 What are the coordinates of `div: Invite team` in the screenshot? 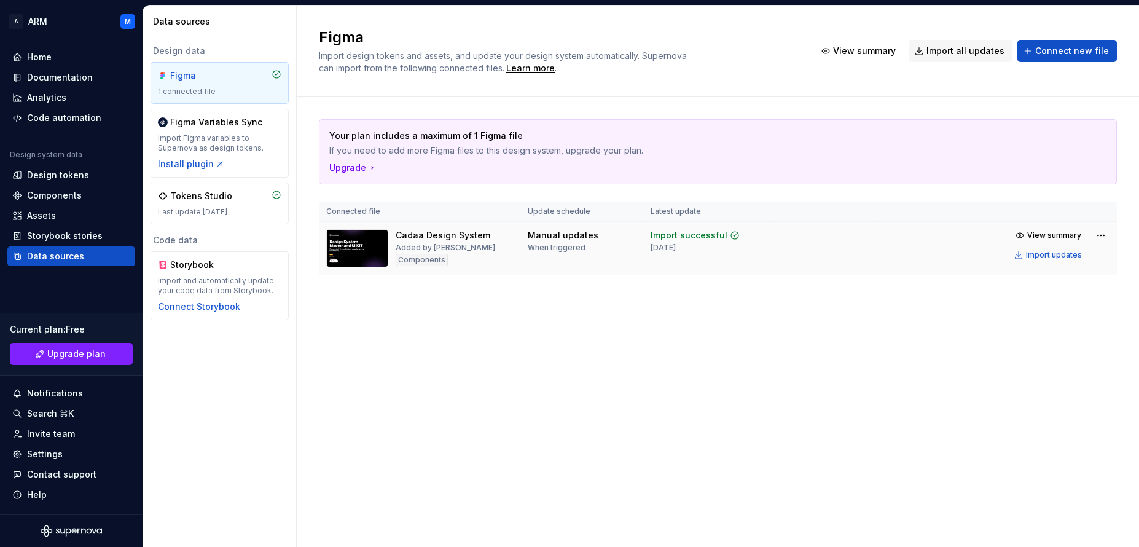 It's located at (51, 434).